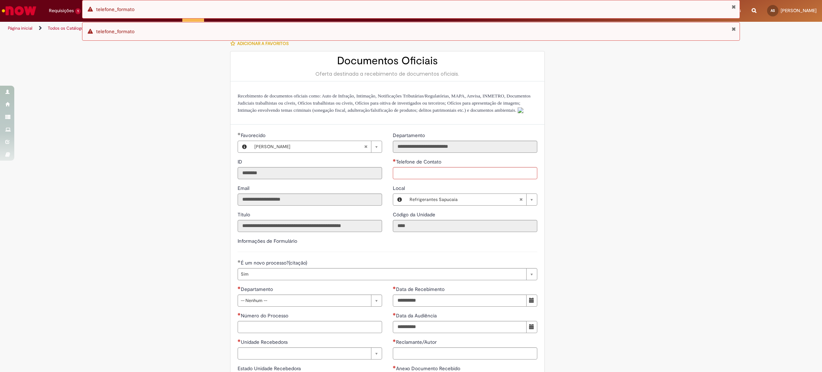 The height and width of the screenshot is (372, 822). What do you see at coordinates (417, 342) in the screenshot?
I see `span: Somente leitura - Reclamante/Autor` at bounding box center [417, 342].